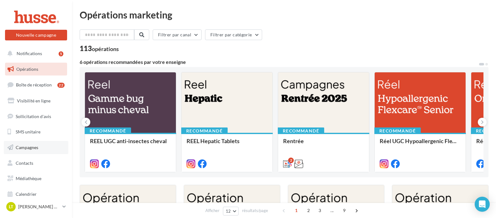  I want to click on span: Lt, so click(11, 207).